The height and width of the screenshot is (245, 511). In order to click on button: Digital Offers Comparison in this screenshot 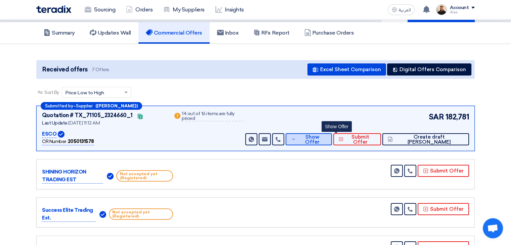, I will do `click(429, 70)`.